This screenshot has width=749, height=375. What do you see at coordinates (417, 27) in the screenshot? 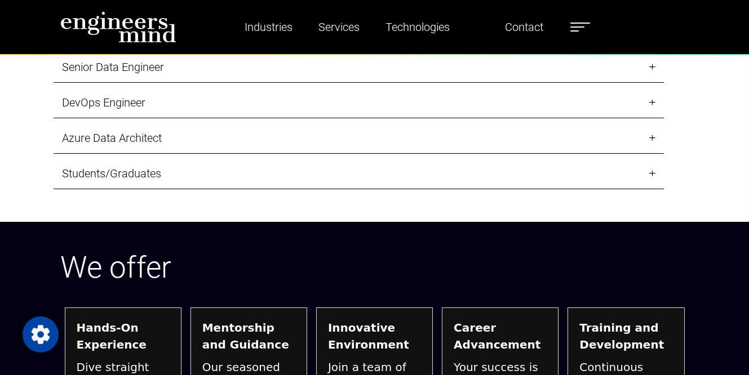
I see `a: Technologies` at bounding box center [417, 27].